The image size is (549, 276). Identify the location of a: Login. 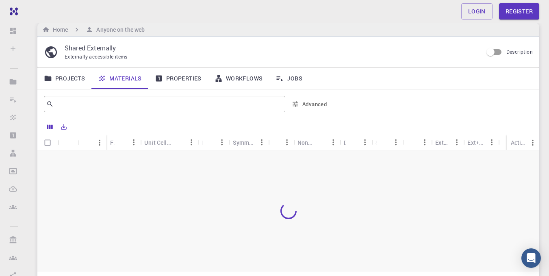
(477, 11).